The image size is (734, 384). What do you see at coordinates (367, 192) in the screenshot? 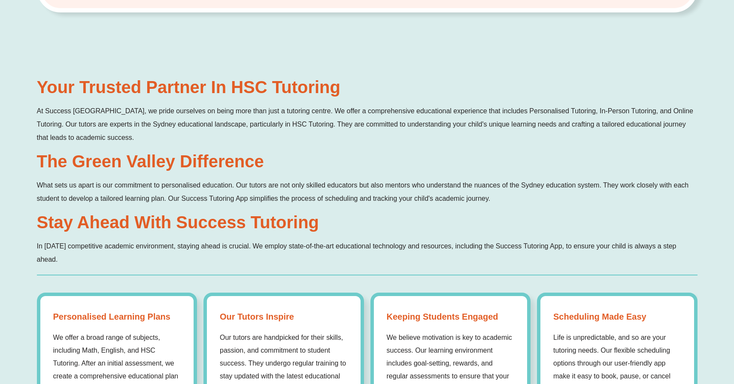
I see `p: What sets us apart is our commitment to personalised education. Our tutors are not only skilled e...` at bounding box center [367, 192].